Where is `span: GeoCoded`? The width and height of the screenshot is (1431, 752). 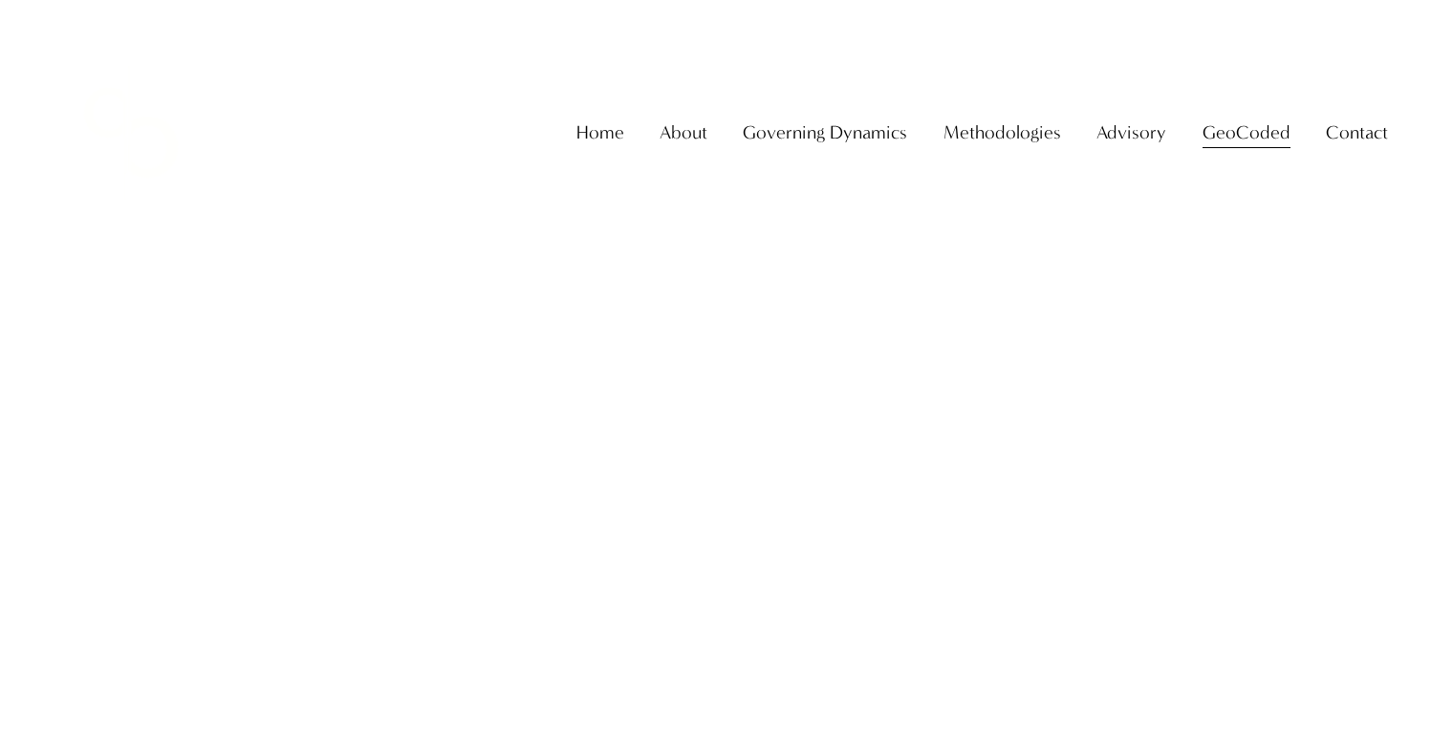
span: GeoCoded is located at coordinates (1246, 132).